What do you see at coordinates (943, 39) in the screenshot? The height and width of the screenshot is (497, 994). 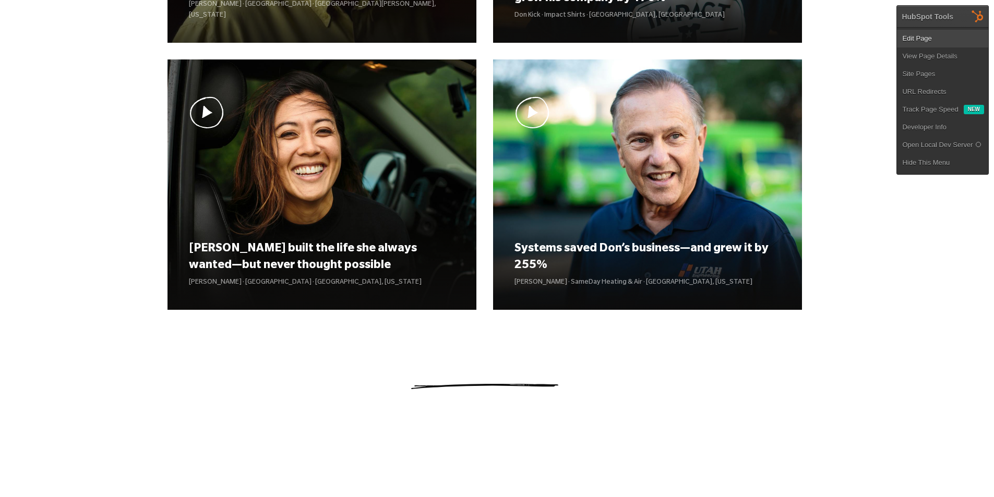 I see `a: Edit Page` at bounding box center [943, 39].